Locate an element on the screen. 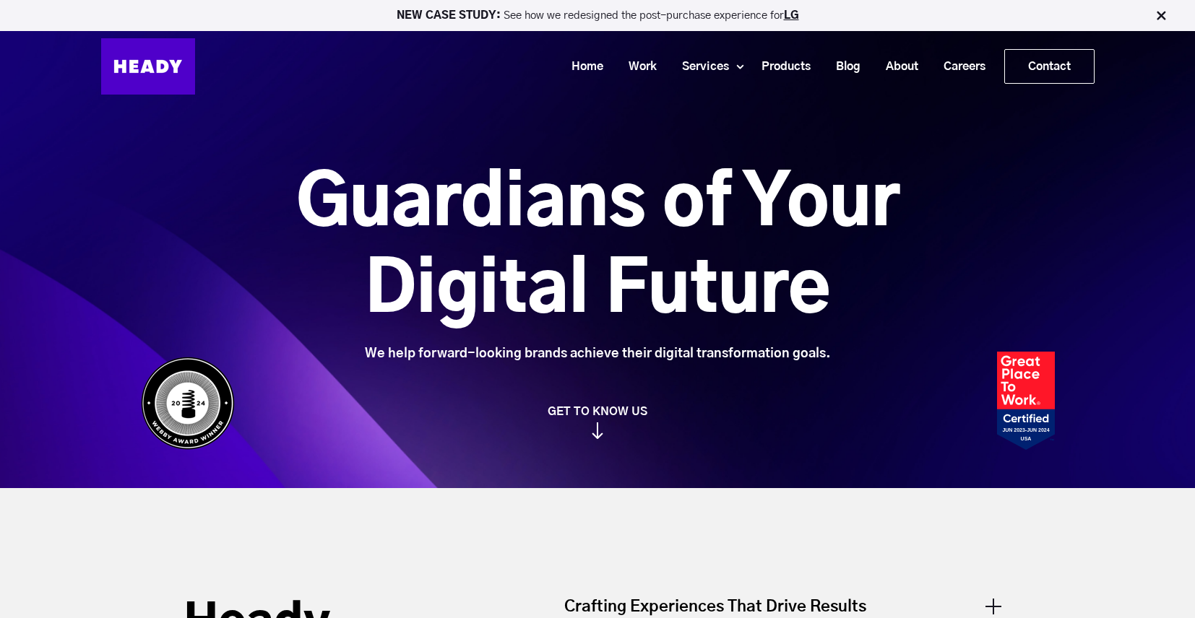  a: Work is located at coordinates (637, 66).